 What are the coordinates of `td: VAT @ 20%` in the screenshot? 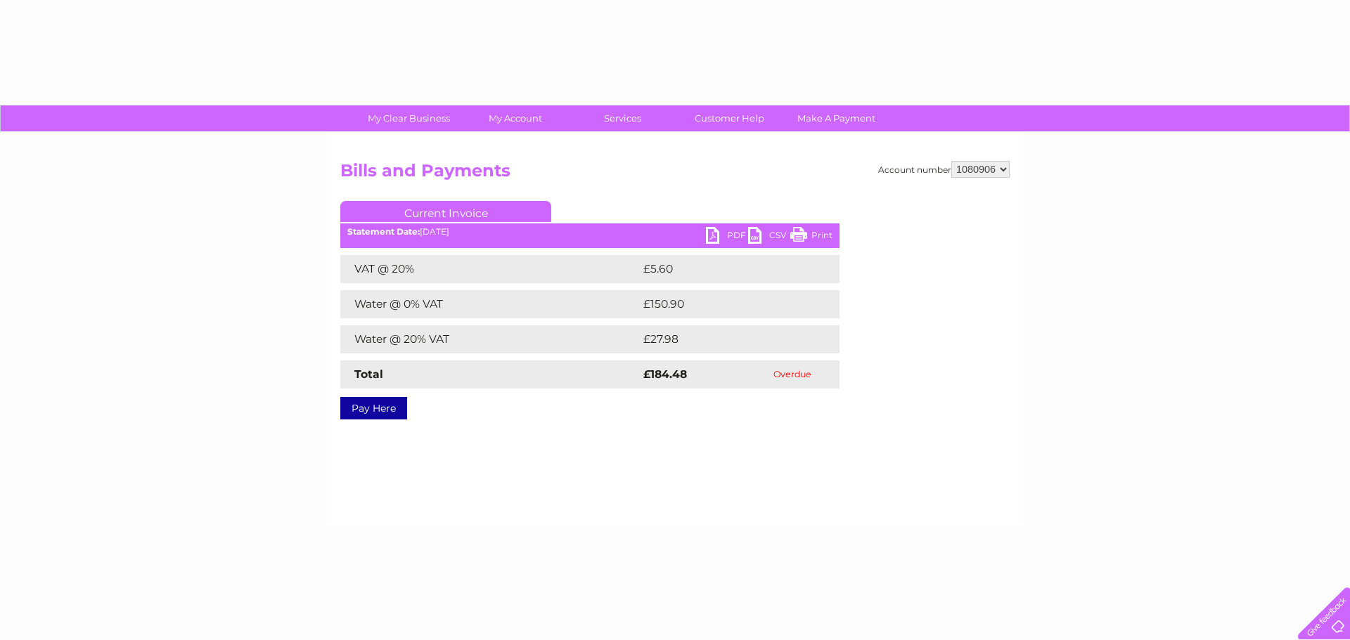 It's located at (490, 269).